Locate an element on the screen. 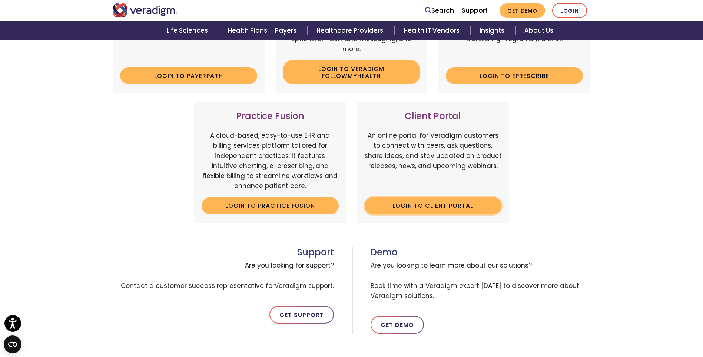 This screenshot has height=357, width=703. h3: Practice Fusion is located at coordinates (270, 116).